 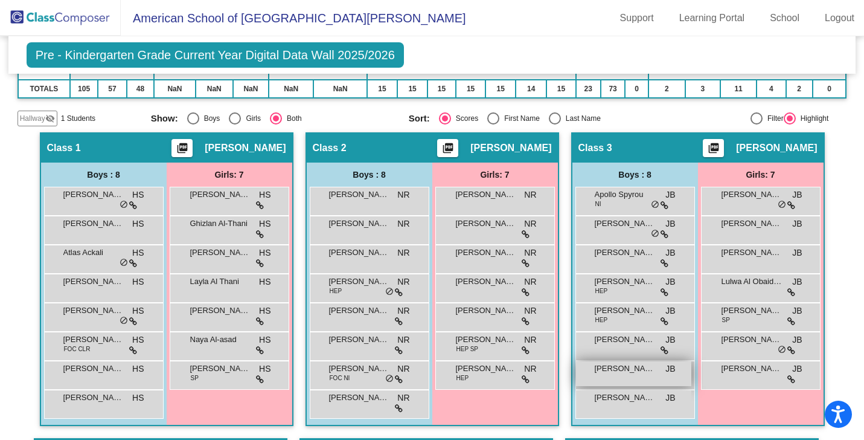 What do you see at coordinates (251, 118) in the screenshot?
I see `div: Girls` at bounding box center [251, 118].